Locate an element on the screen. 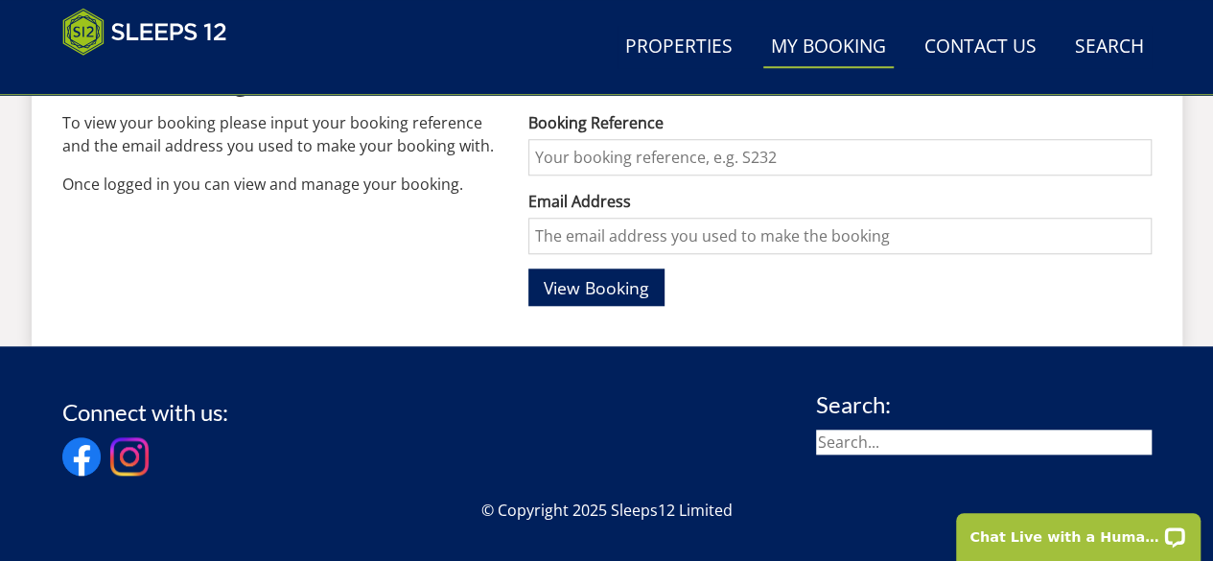  p: Once logged in you can view and manage your booking. is located at coordinates (280, 184).